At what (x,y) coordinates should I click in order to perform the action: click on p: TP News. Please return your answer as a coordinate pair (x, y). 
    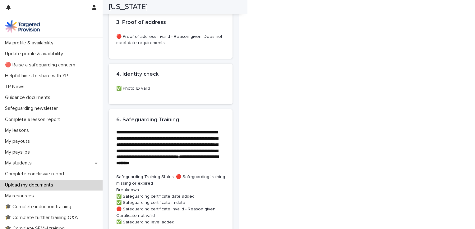
    Looking at the image, I should click on (16, 87).